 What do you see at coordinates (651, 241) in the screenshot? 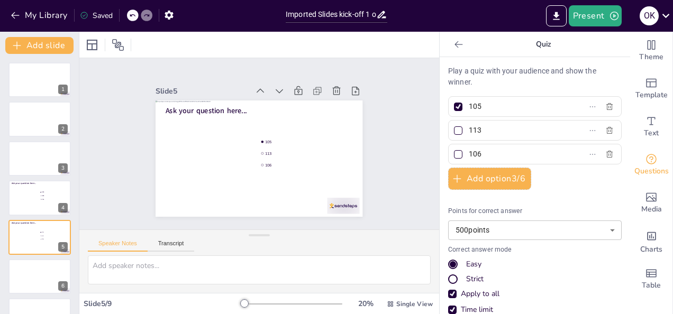
I see `div: Add charts and graphs` at bounding box center [651, 241].